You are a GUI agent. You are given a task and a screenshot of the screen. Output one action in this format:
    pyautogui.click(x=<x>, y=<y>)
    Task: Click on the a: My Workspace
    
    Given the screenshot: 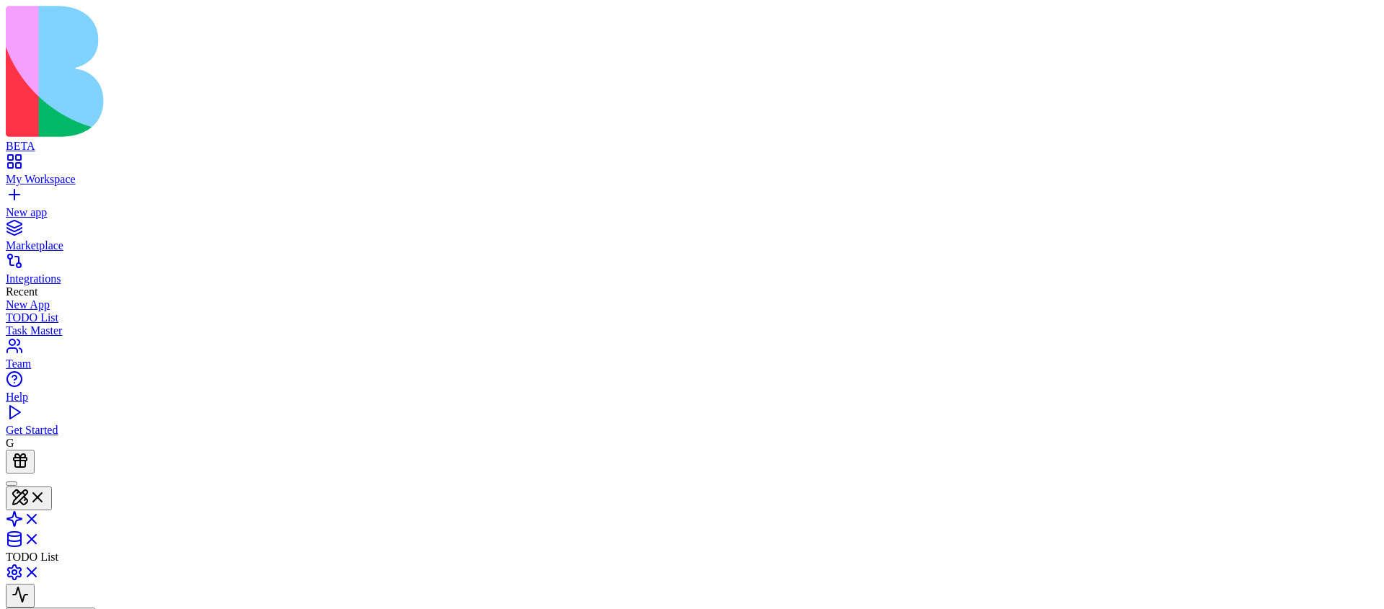 What is the action you would take?
    pyautogui.click(x=692, y=173)
    